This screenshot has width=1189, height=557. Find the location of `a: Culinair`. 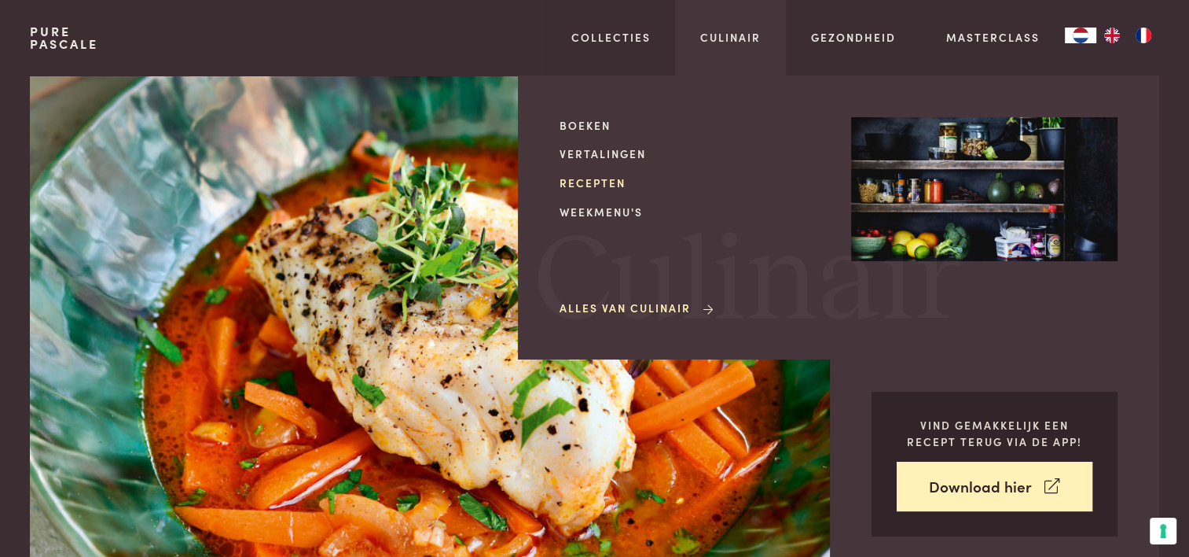

a: Culinair is located at coordinates (730, 37).